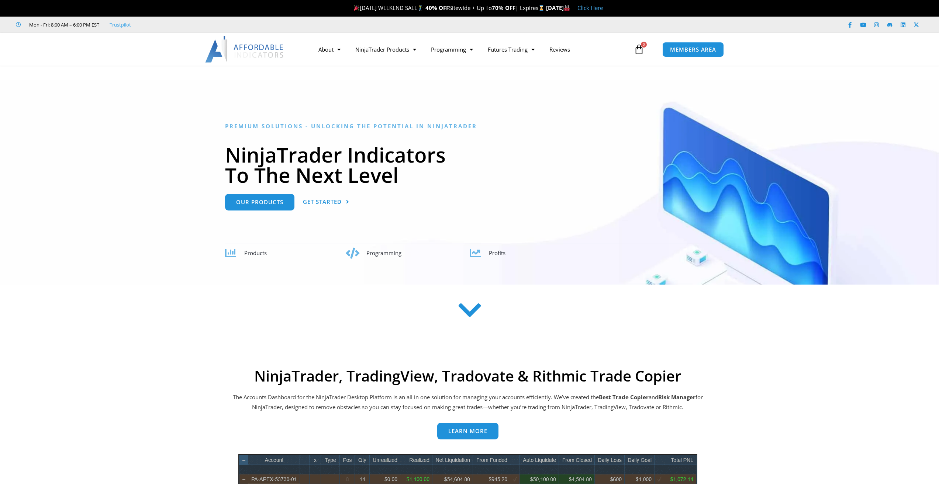 The width and height of the screenshot is (939, 484). What do you see at coordinates (120, 25) in the screenshot?
I see `a: Trustpilot` at bounding box center [120, 25].